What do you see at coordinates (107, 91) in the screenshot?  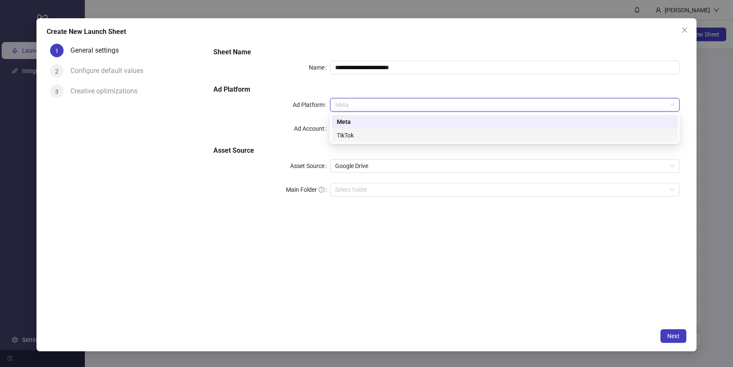 I see `div: Creative optimizations` at bounding box center [107, 91].